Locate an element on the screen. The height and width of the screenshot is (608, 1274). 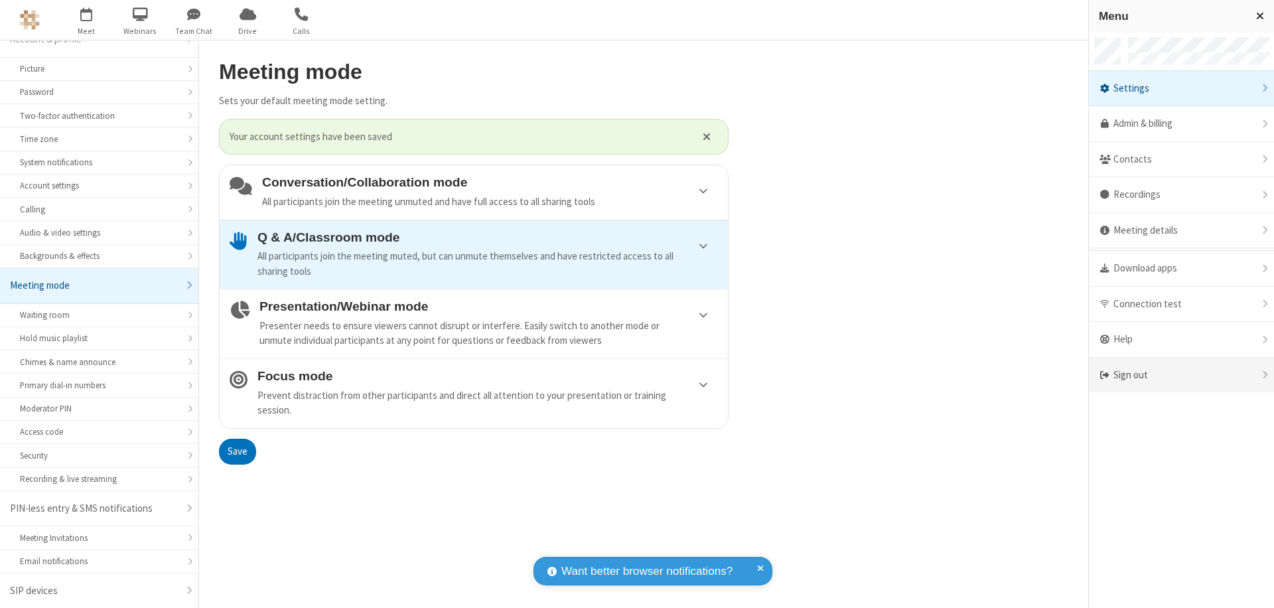
button: Close alert is located at coordinates (707, 137).